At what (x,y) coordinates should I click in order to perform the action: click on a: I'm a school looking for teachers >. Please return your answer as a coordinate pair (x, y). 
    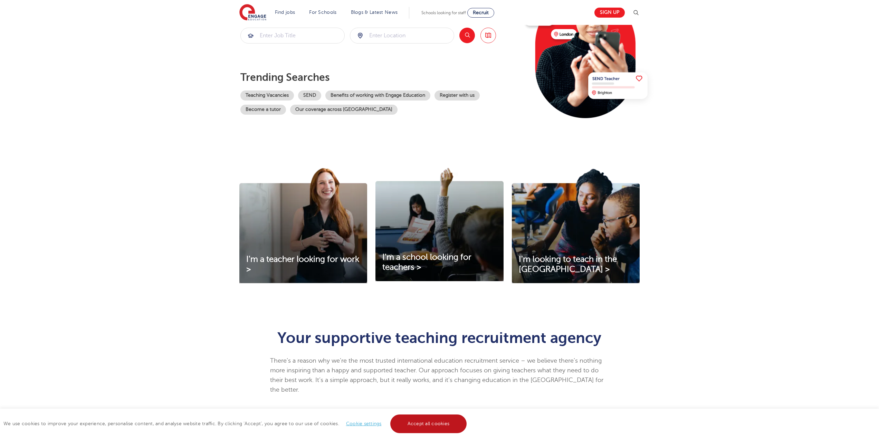
    Looking at the image, I should click on (439, 262).